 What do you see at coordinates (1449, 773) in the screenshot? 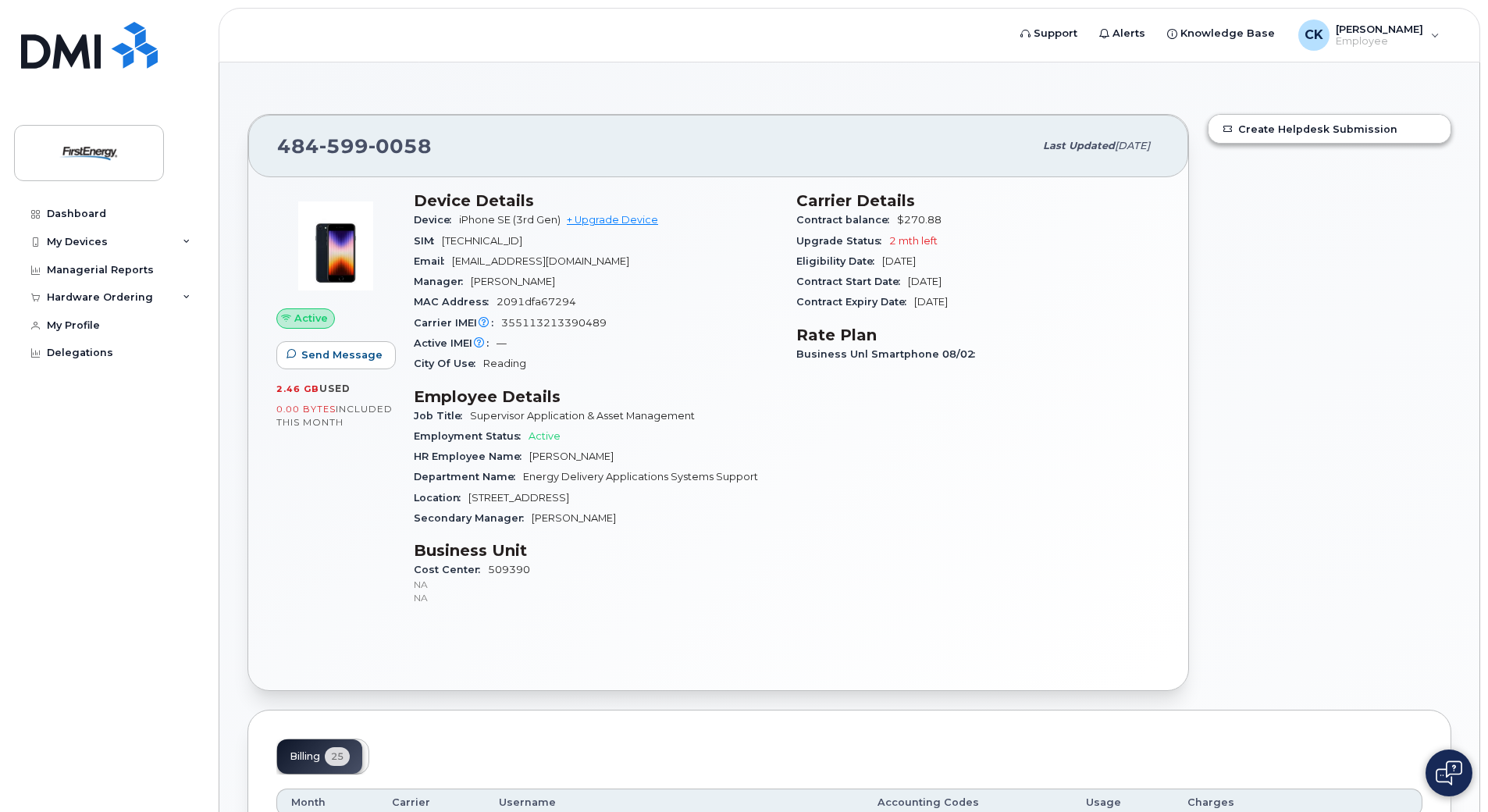
I see `img: Open chat` at bounding box center [1449, 773].